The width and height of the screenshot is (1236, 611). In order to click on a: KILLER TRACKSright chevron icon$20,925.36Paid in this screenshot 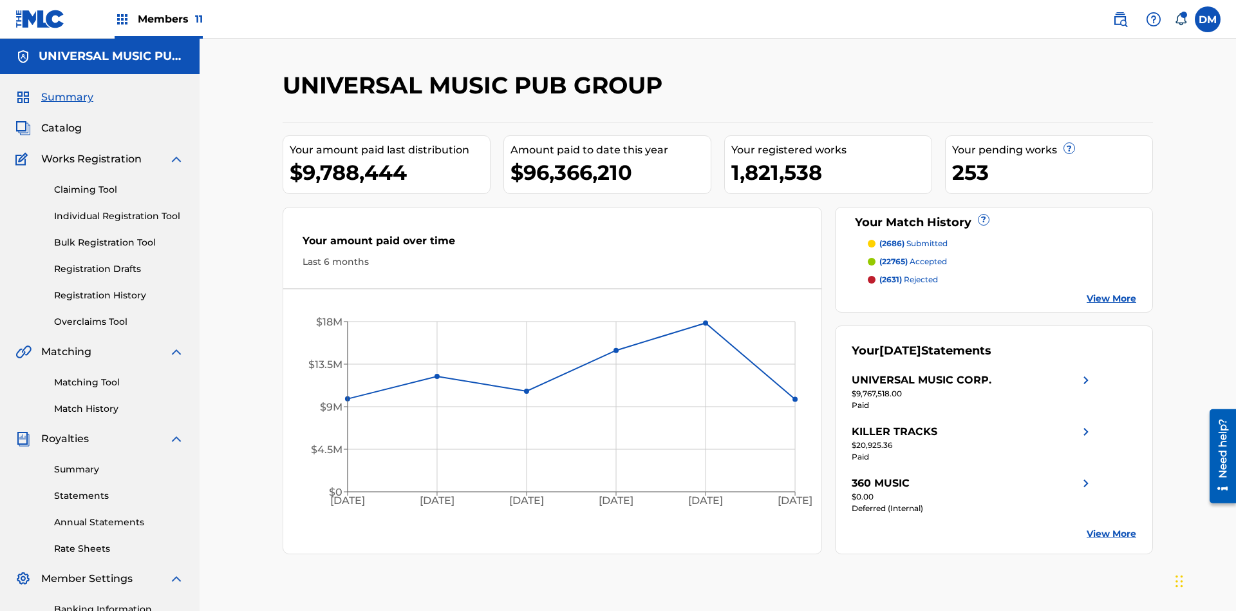, I will do `click(973, 443)`.